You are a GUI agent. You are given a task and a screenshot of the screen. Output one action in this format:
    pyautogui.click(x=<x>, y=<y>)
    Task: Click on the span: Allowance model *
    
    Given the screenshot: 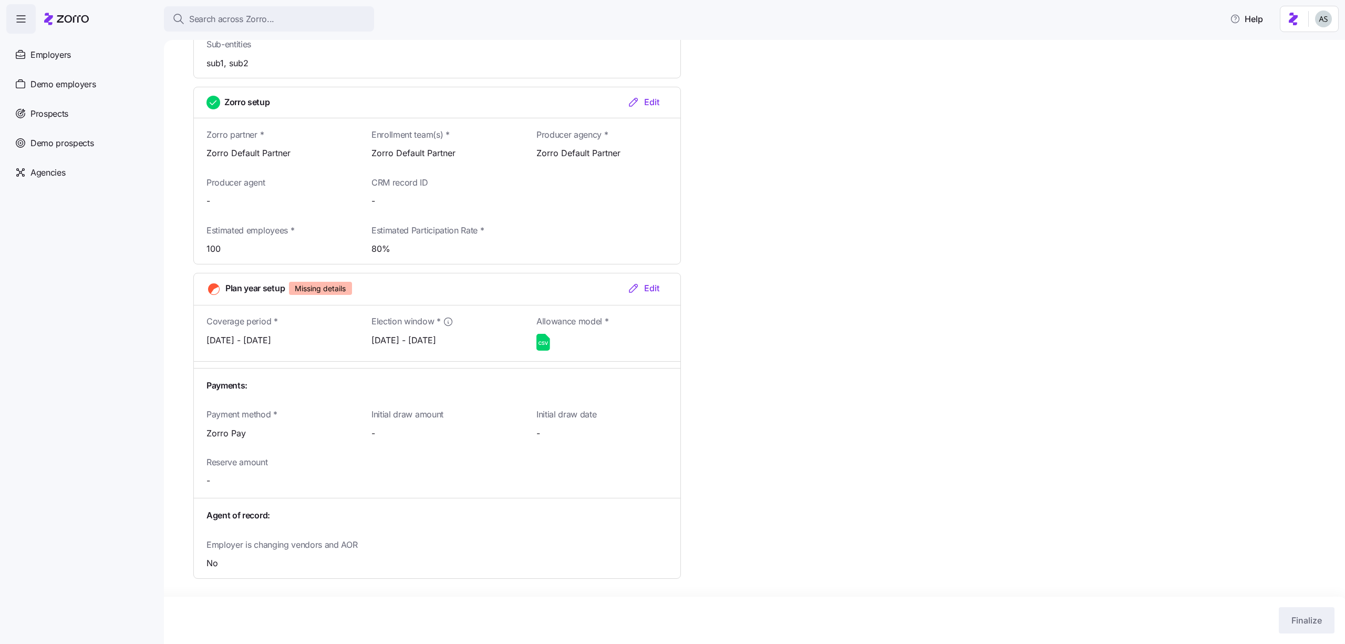 What is the action you would take?
    pyautogui.click(x=573, y=321)
    